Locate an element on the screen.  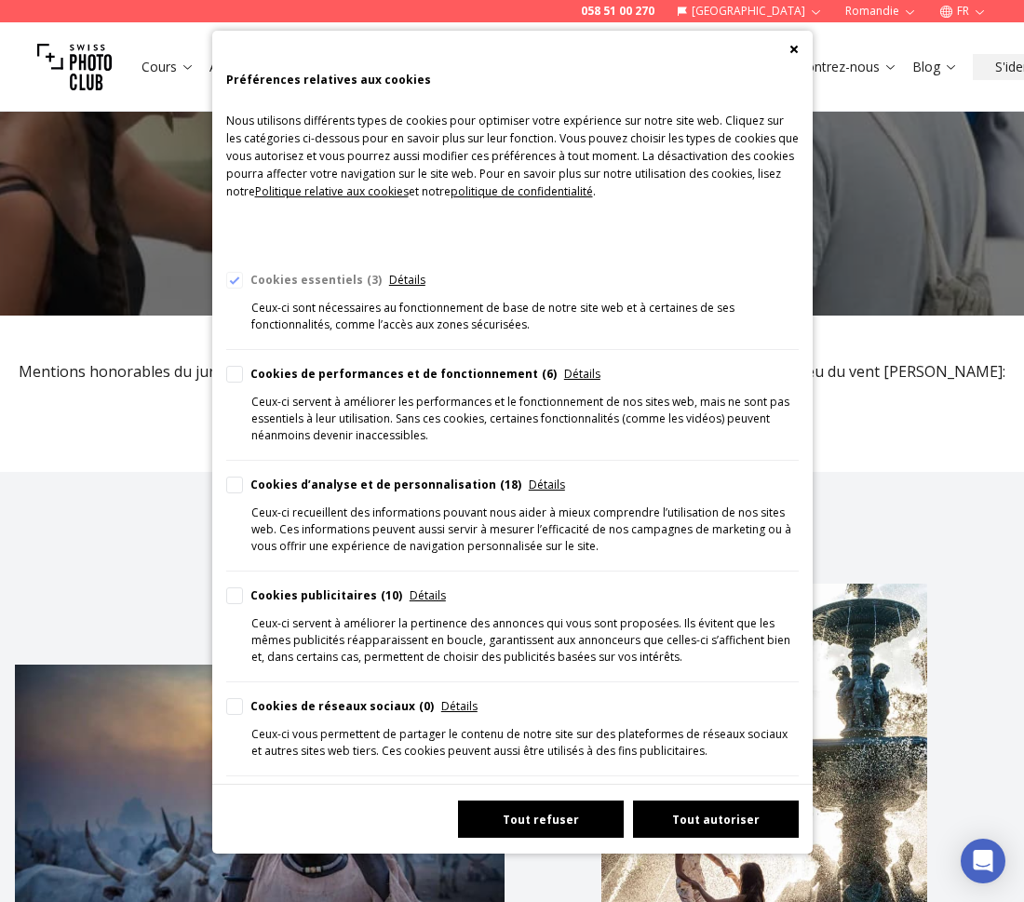
div: 6 is located at coordinates (549, 374).